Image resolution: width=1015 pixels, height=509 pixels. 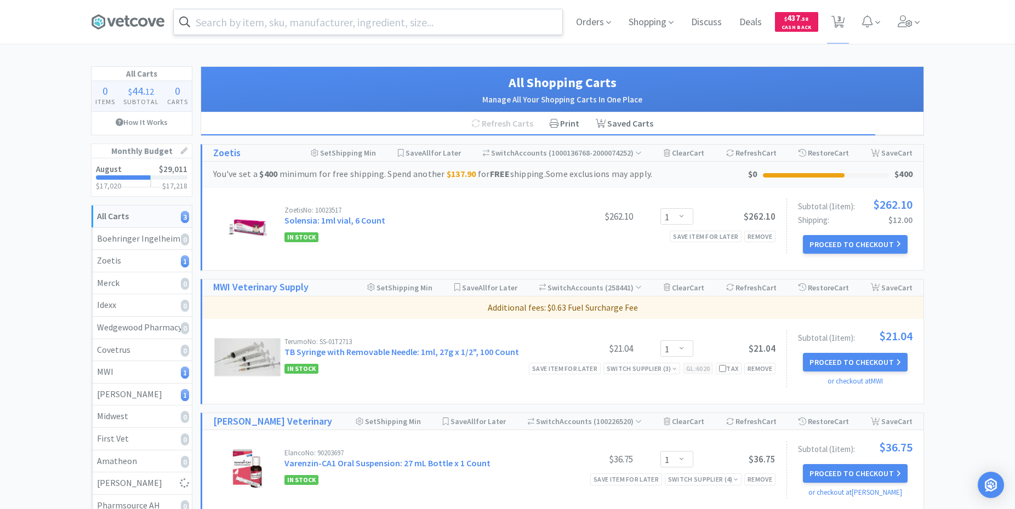 What do you see at coordinates (564, 124) in the screenshot?
I see `div: Print` at bounding box center [564, 124].